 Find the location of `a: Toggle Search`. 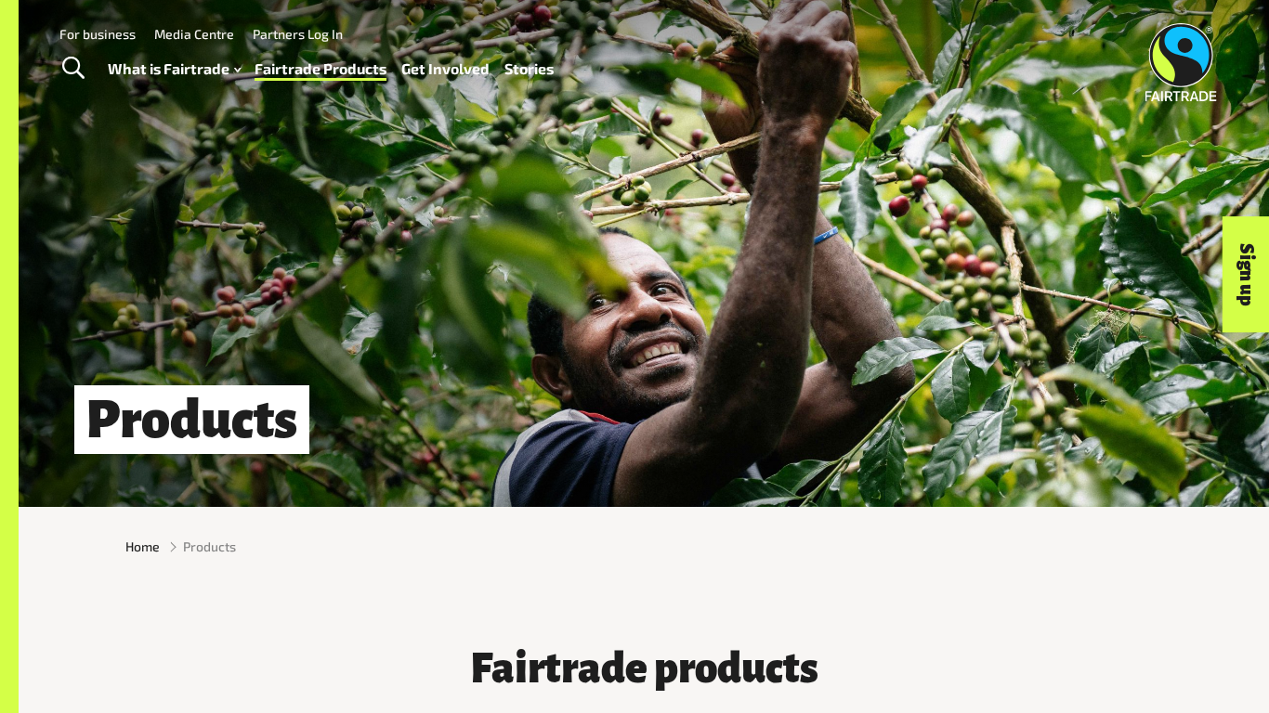

a: Toggle Search is located at coordinates (72, 69).